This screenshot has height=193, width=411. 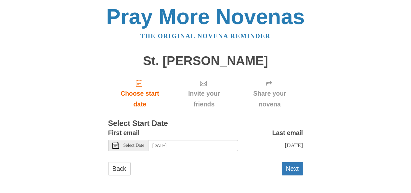 What do you see at coordinates (206, 17) in the screenshot?
I see `a: Pray More Novenas` at bounding box center [206, 17].